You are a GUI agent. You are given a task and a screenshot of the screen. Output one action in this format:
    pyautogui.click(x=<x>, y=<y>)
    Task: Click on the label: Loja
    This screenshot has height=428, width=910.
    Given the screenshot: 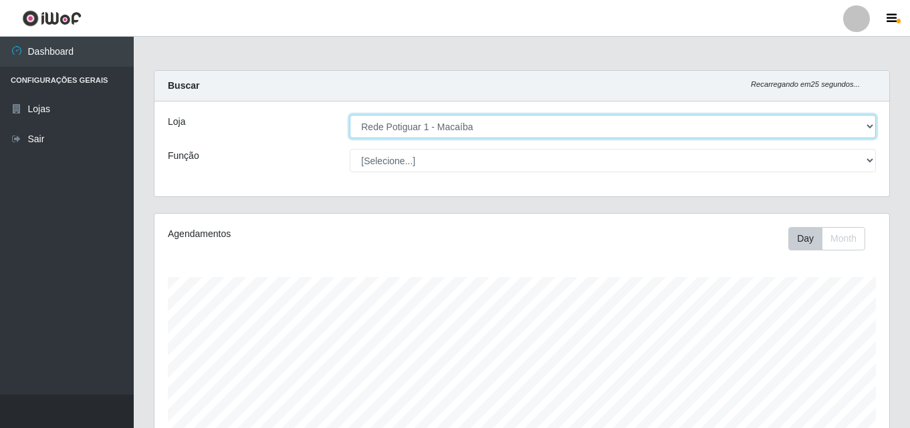 What is the action you would take?
    pyautogui.click(x=176, y=122)
    